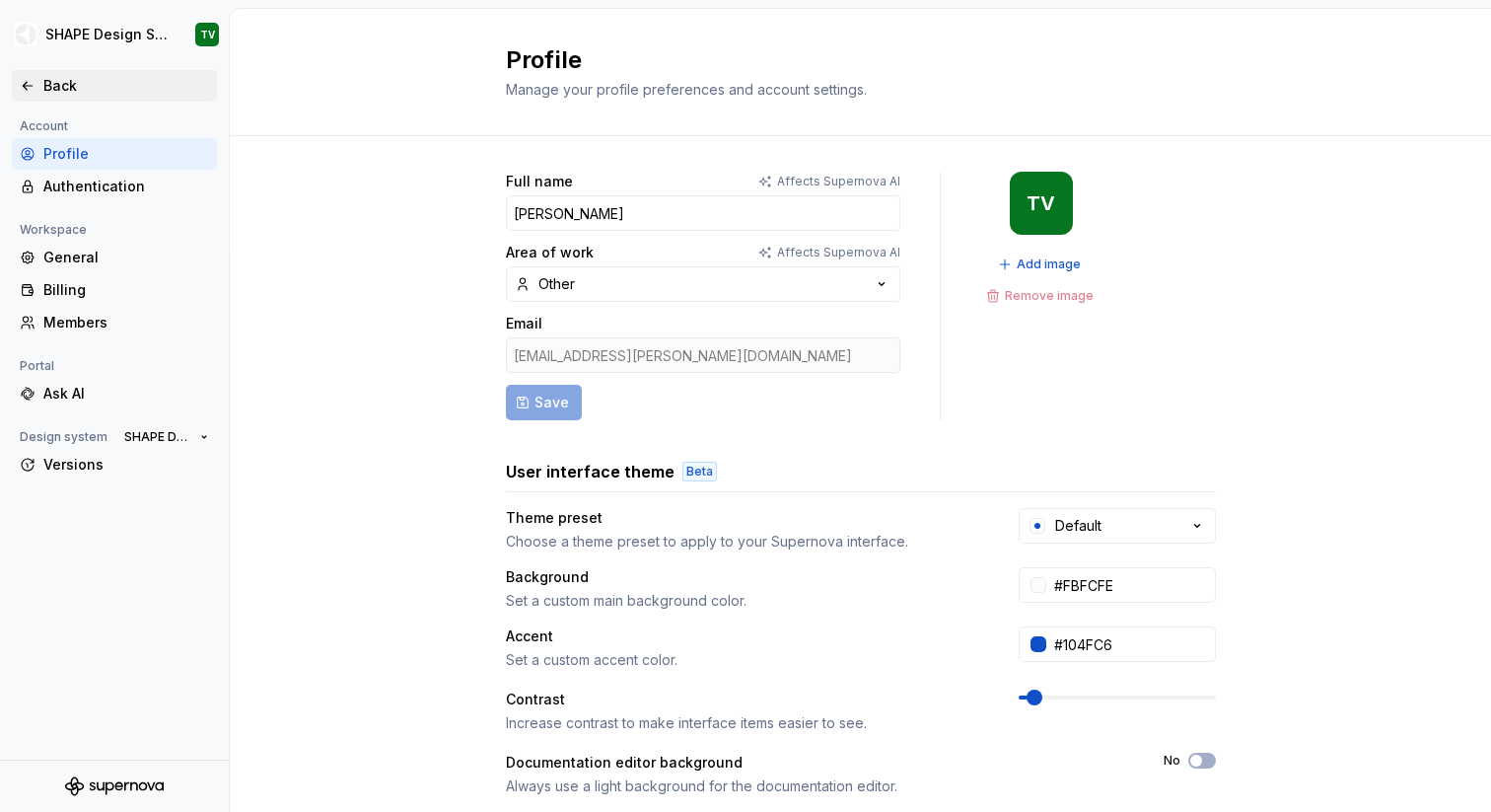 The height and width of the screenshot is (812, 1491). I want to click on div: Default, so click(1078, 526).